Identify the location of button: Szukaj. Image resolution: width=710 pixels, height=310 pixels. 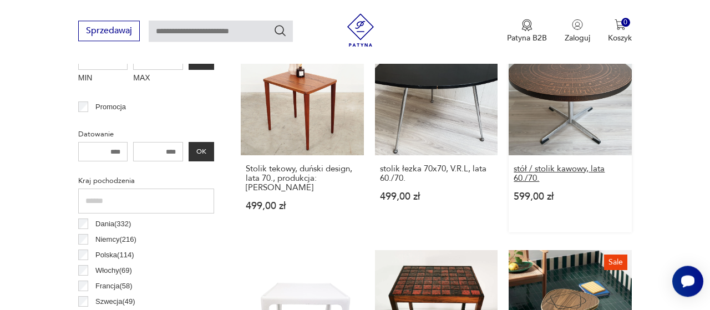
(280, 31).